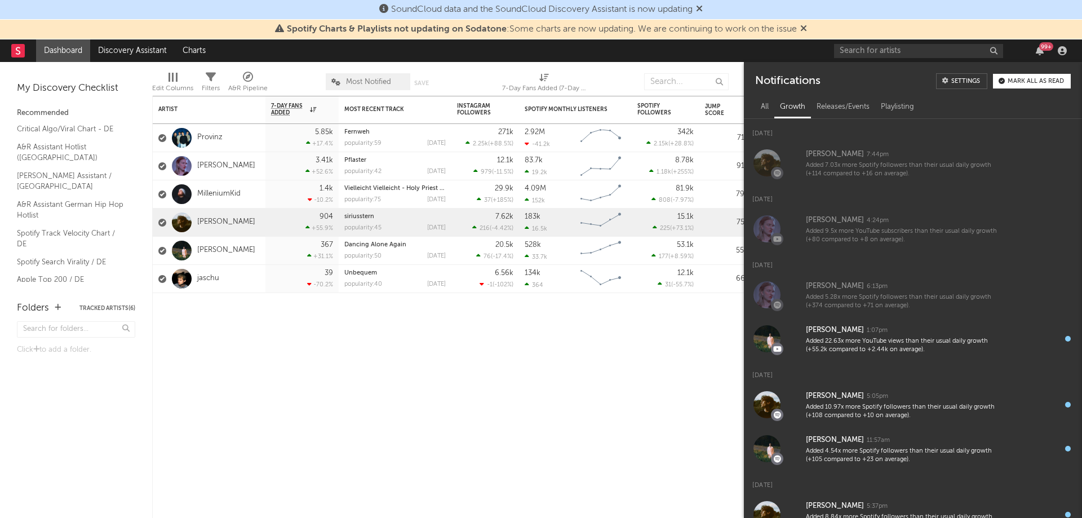 The height and width of the screenshot is (518, 1082). I want to click on button: Tracked Artists(6), so click(107, 308).